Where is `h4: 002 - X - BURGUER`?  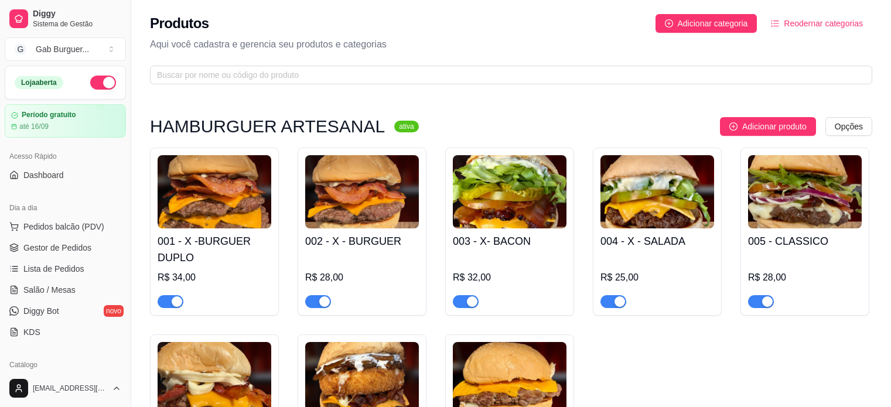
h4: 002 - X - BURGUER is located at coordinates (362, 241).